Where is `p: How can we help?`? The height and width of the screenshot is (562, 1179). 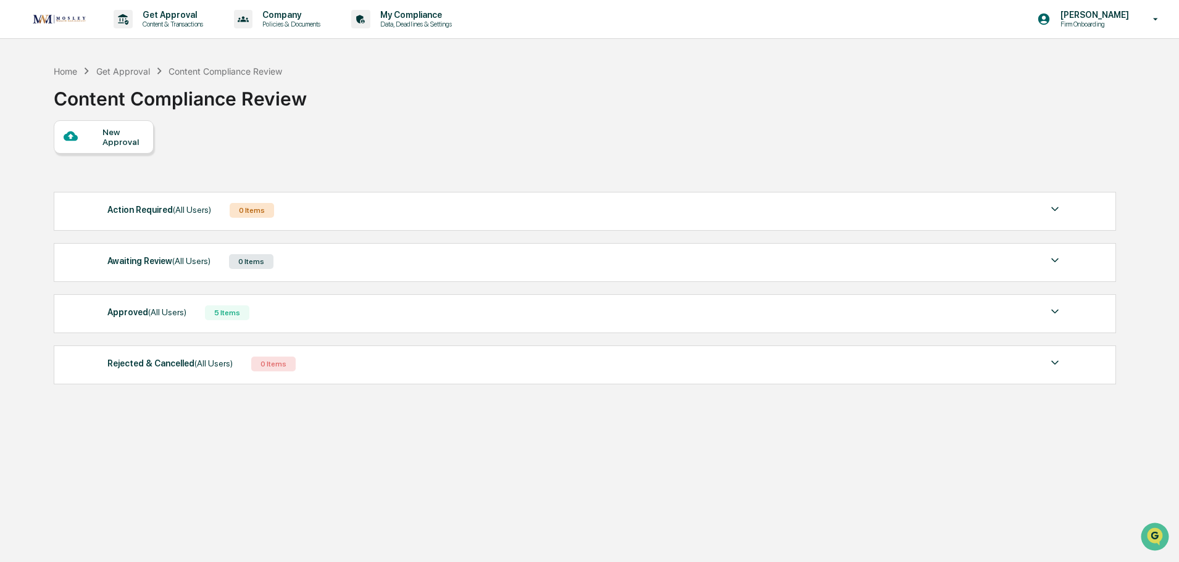
p: How can we help? is located at coordinates (119, 36).